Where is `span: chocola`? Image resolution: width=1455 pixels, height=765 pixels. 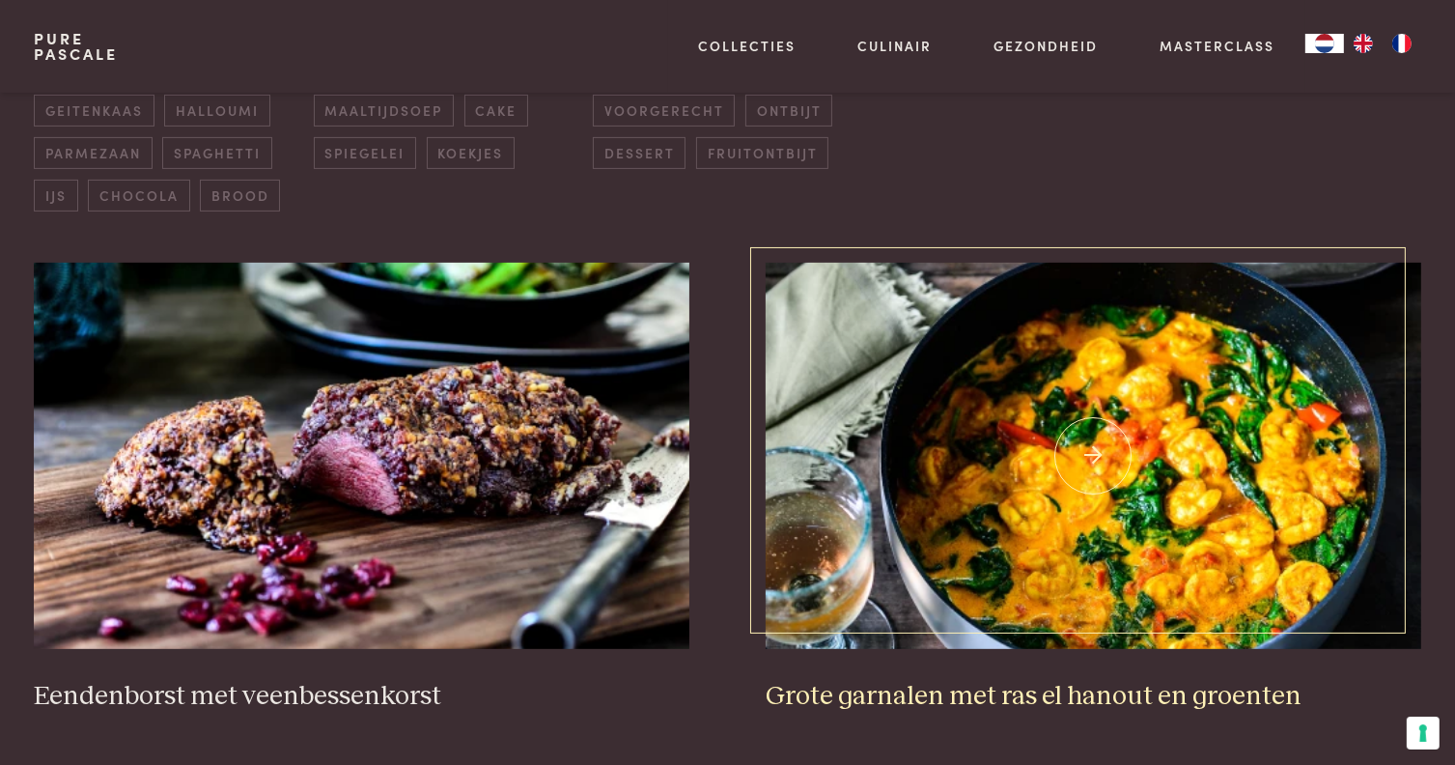
span: chocola is located at coordinates (138, 195).